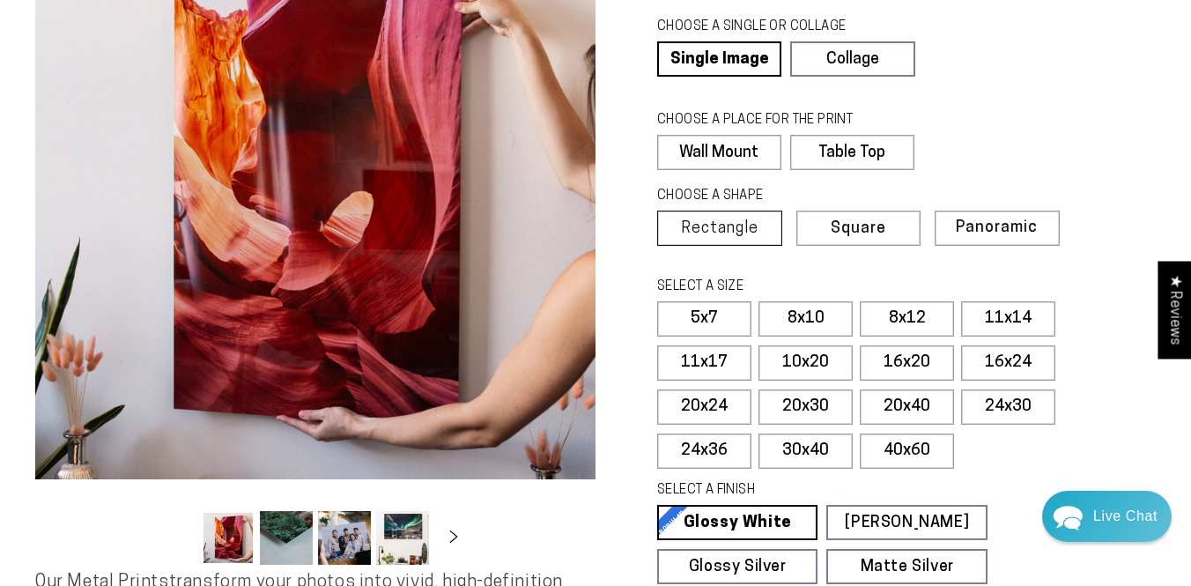 Image resolution: width=1191 pixels, height=586 pixels. I want to click on a: Matte Silver, so click(906, 566).